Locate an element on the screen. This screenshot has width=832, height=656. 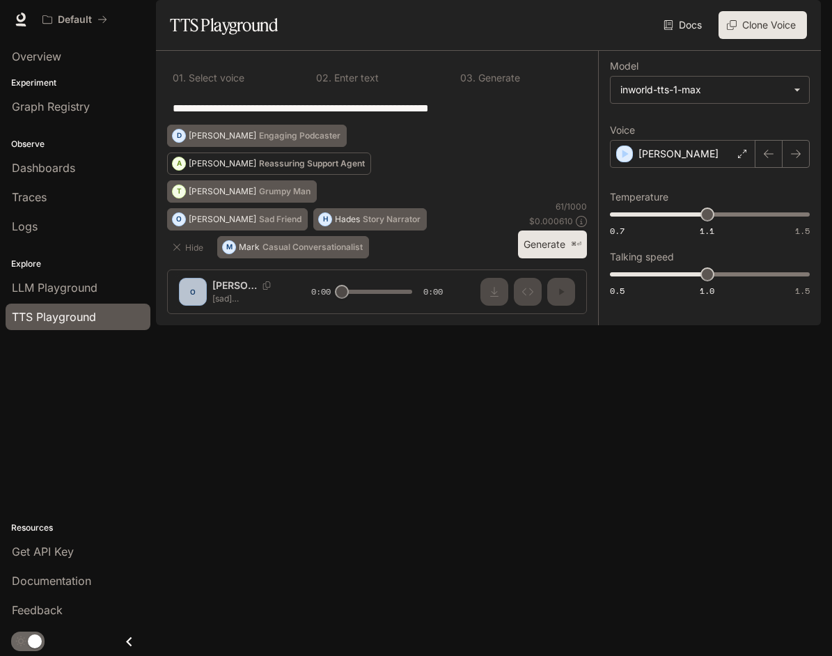
span: 1.1 is located at coordinates (707, 230).